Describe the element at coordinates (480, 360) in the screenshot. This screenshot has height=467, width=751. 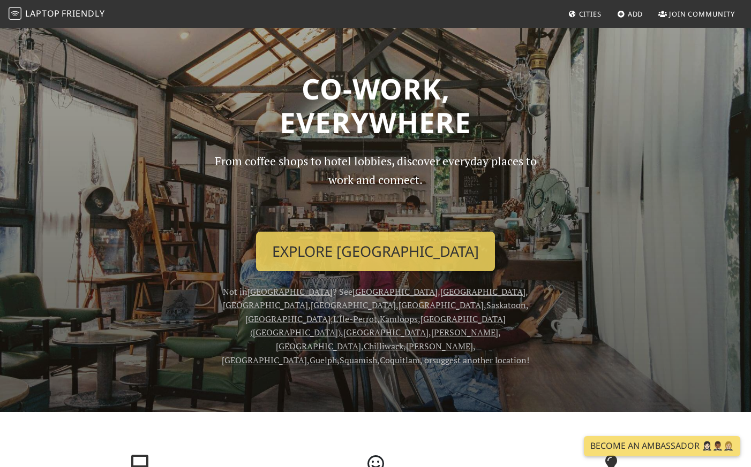
I see `a: suggest another location!` at that location.